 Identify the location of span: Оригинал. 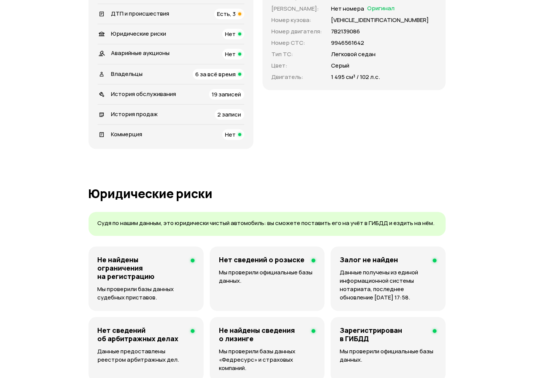
(381, 9).